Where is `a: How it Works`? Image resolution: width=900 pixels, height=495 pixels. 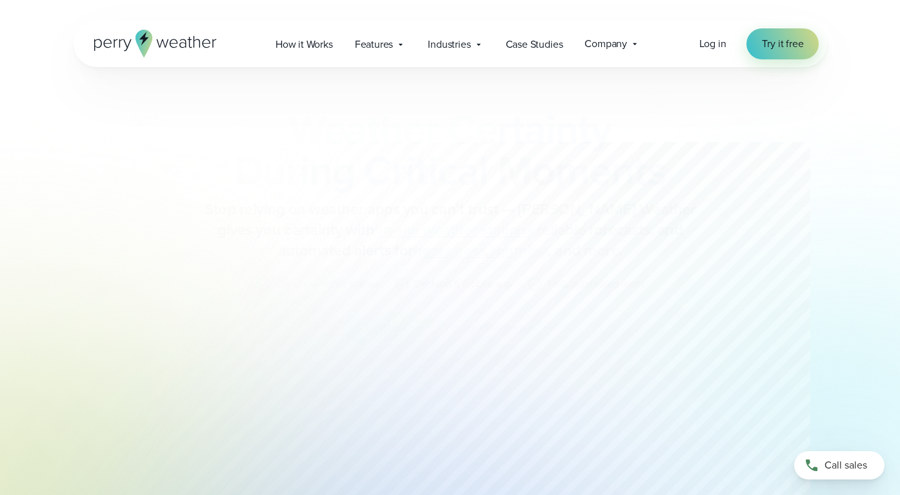 a: How it Works is located at coordinates (304, 44).